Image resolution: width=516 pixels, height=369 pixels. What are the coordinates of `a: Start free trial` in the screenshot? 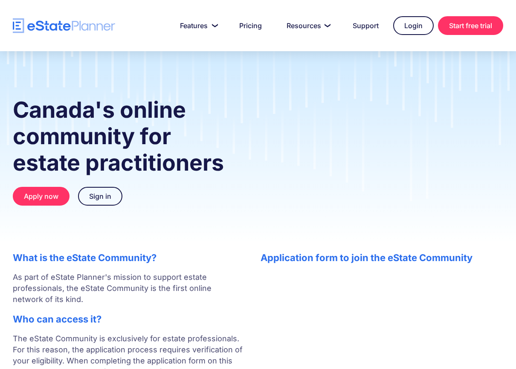 It's located at (471, 26).